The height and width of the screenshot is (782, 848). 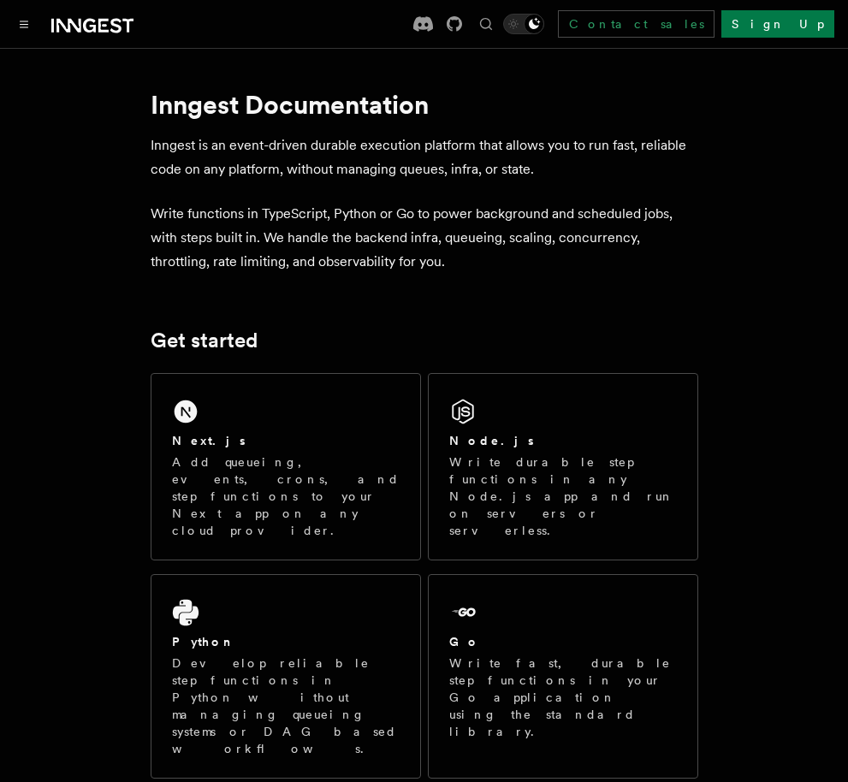 I want to click on a: Contact sales, so click(x=635, y=24).